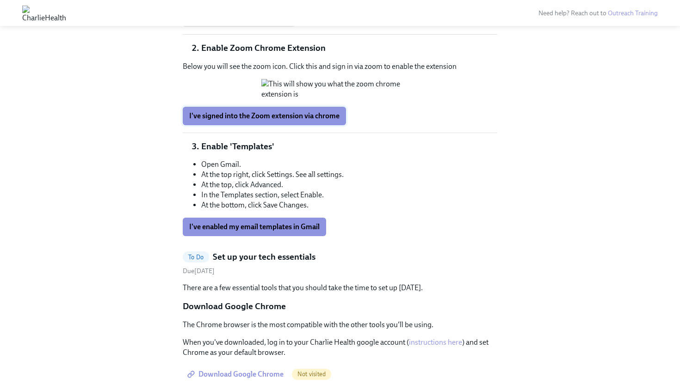  What do you see at coordinates (340, 348) in the screenshot?
I see `p: When you've downloaded, log in to your Charlie Health google account ( ) and set Chrome as your d...` at bounding box center [340, 348].